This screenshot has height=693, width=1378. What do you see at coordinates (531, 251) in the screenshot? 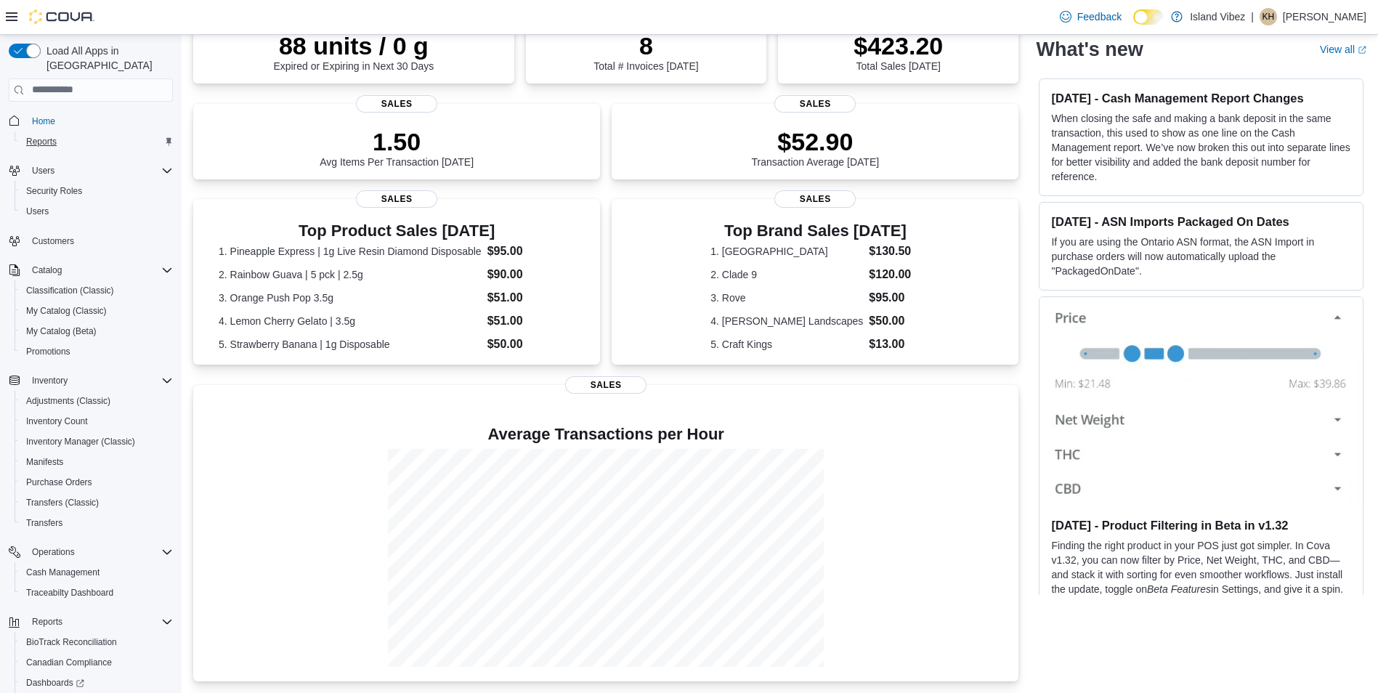
I see `dd: $95.00` at bounding box center [531, 251].